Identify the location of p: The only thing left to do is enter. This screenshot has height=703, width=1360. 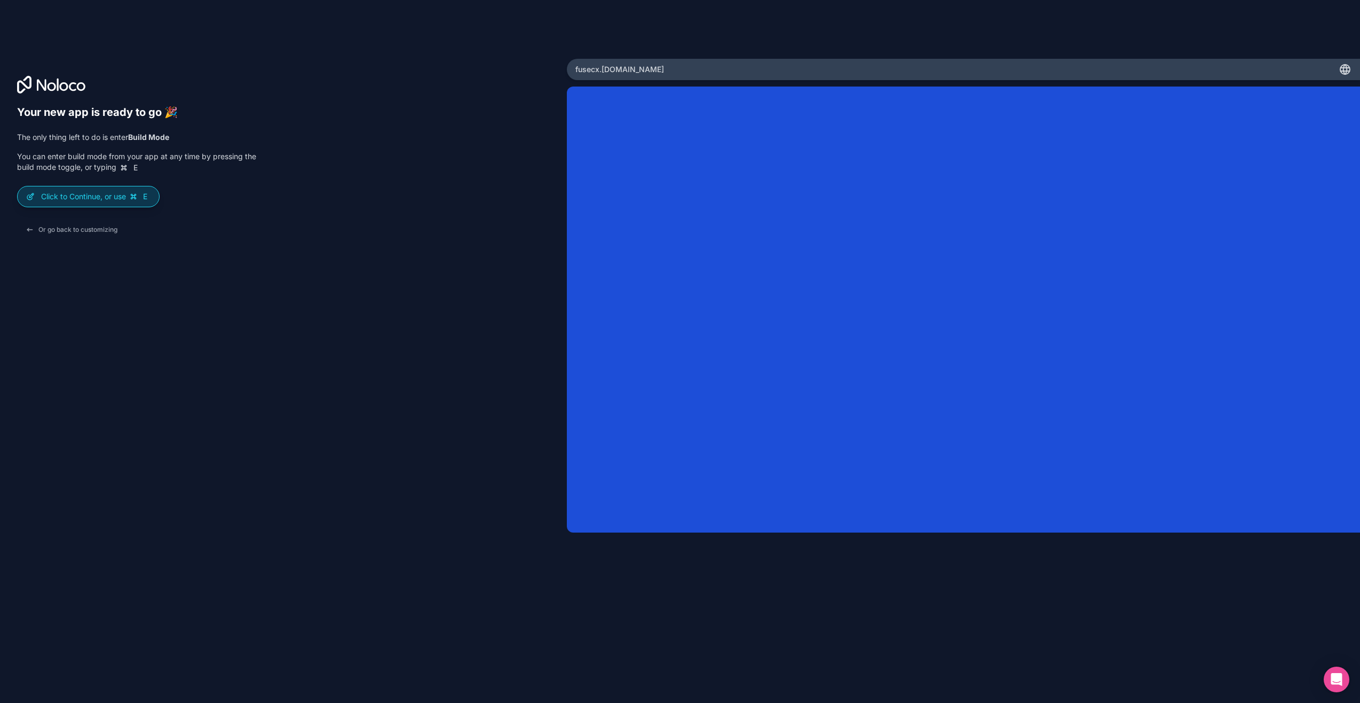
(137, 137).